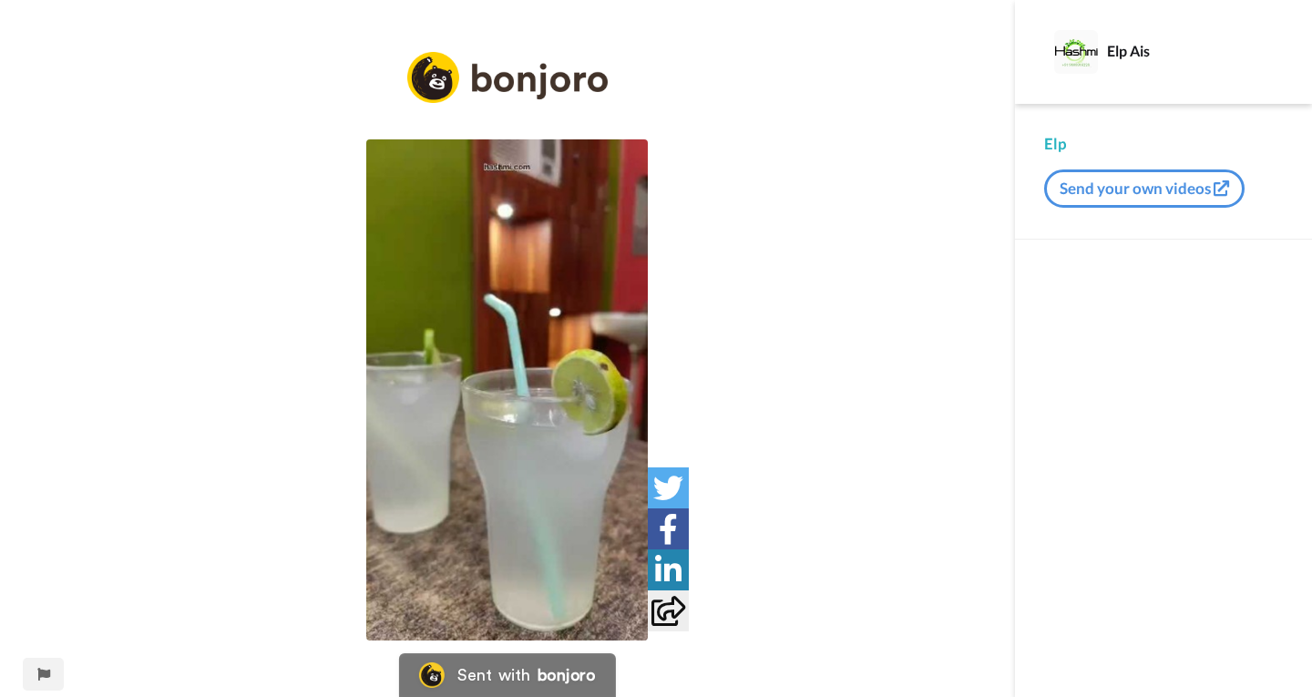 The image size is (1312, 697). I want to click on img: 4ff69512-dbc3-4d9f-b25c-37b1c333a9e6_thumbnail_source_1709883012.jpg, so click(507, 390).